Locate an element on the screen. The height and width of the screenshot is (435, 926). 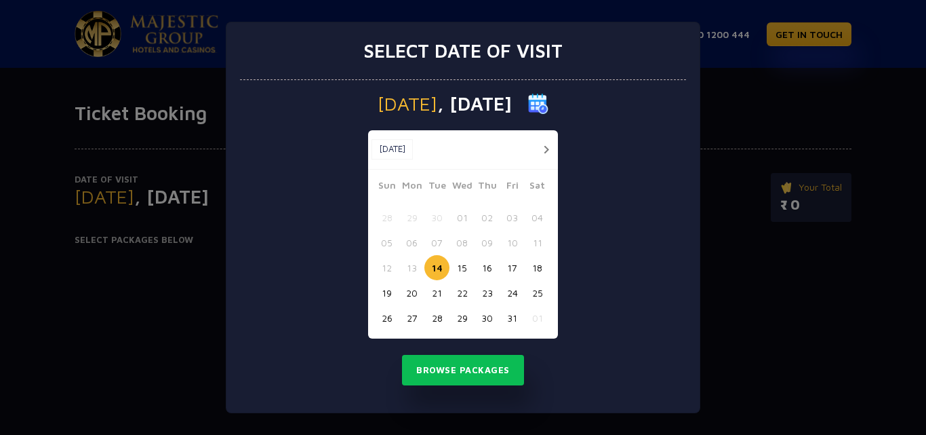
button: 07 is located at coordinates (437, 242).